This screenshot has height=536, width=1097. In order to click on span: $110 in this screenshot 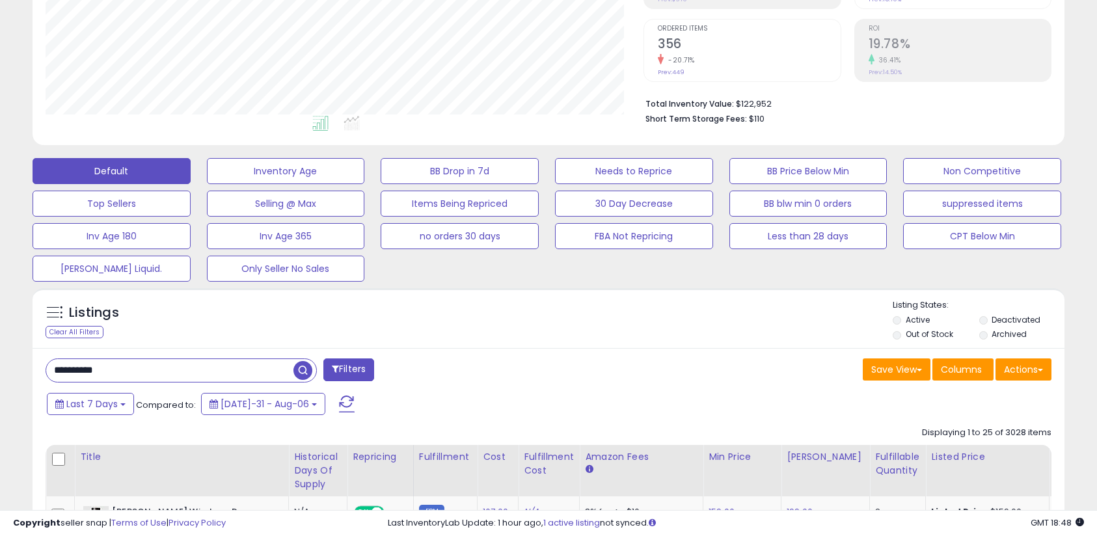, I will do `click(757, 118)`.